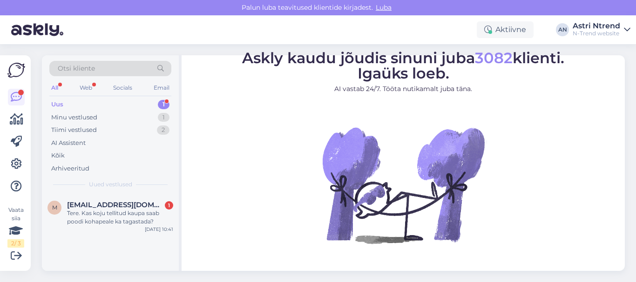  I want to click on div: N-Trend website, so click(596, 34).